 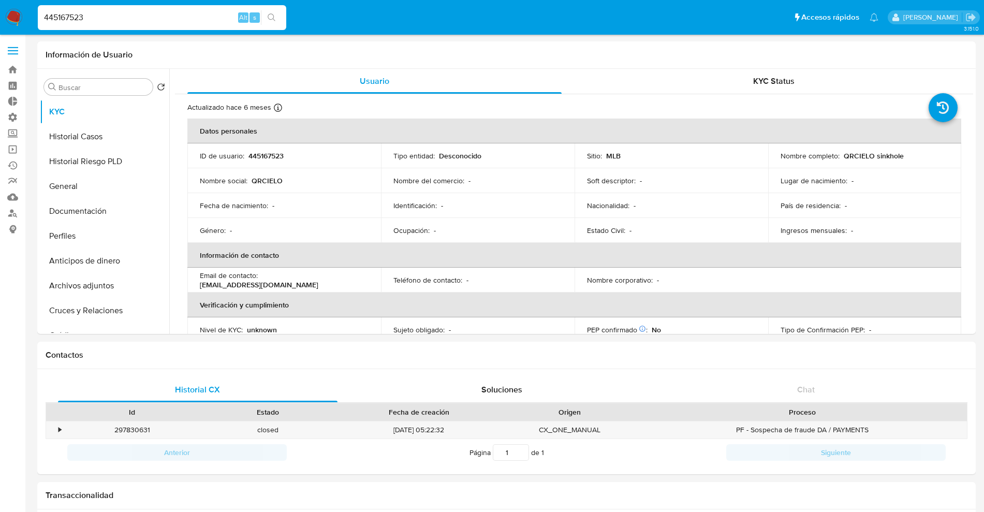 What do you see at coordinates (814, 230) in the screenshot?
I see `p: Ingresos mensuales :` at bounding box center [814, 230].